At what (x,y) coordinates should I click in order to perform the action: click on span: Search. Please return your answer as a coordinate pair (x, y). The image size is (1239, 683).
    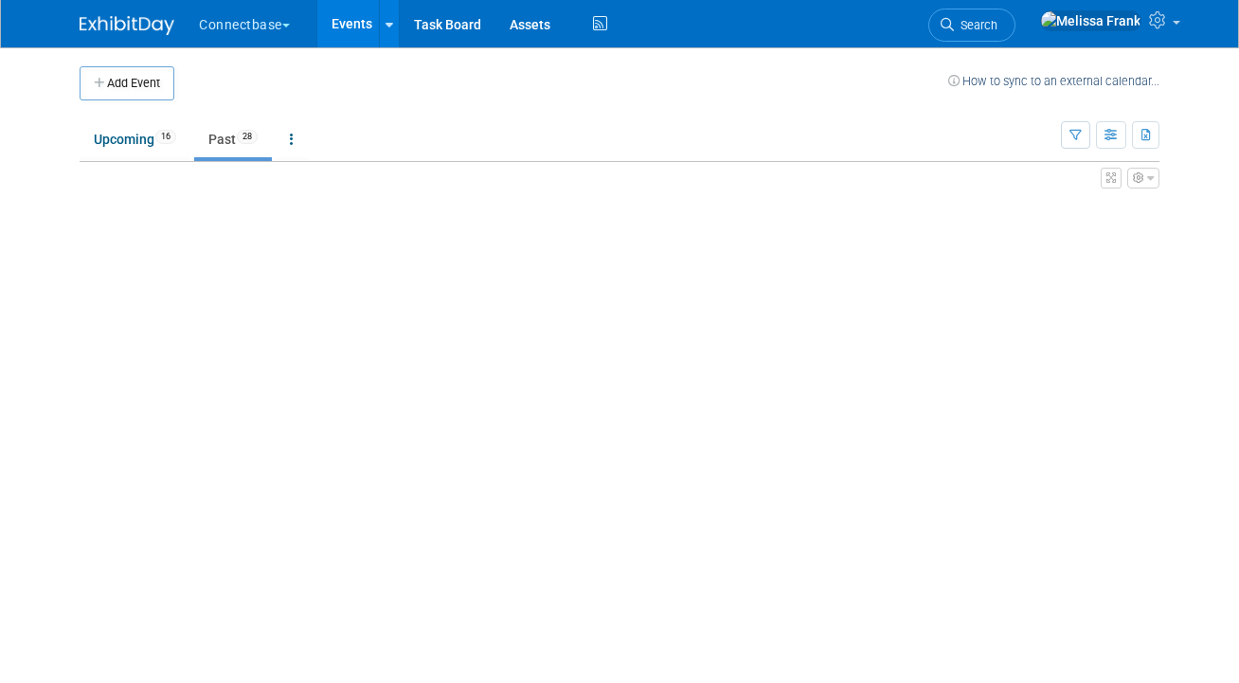
    Looking at the image, I should click on (976, 25).